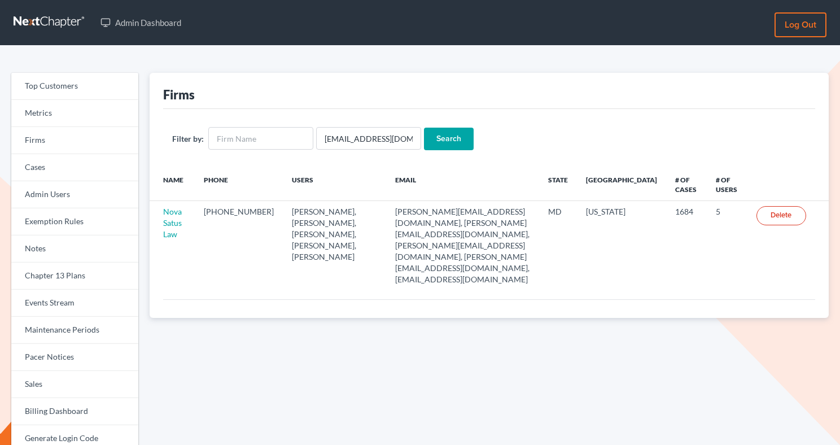  I want to click on a: Events Stream, so click(75, 303).